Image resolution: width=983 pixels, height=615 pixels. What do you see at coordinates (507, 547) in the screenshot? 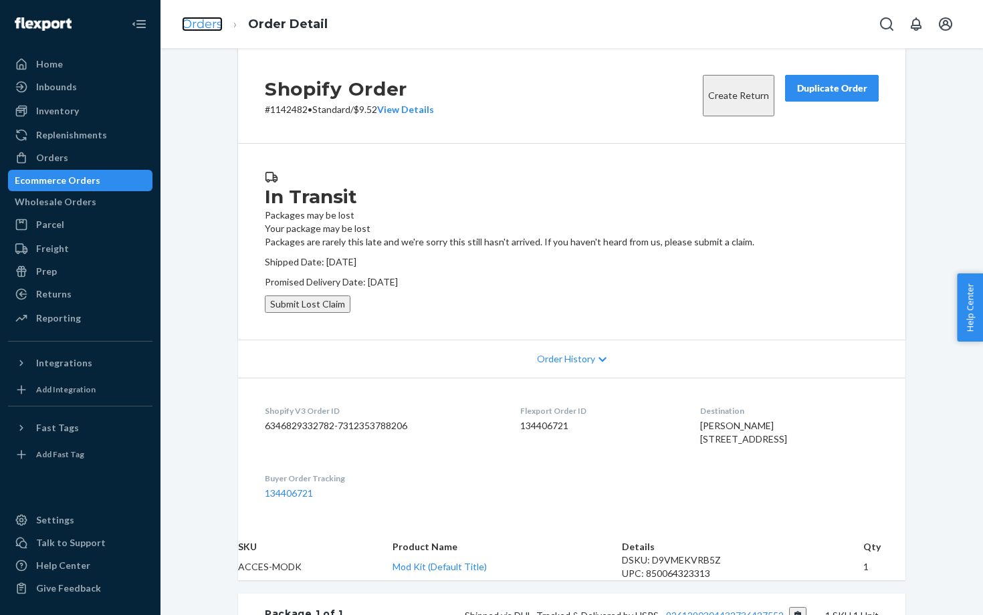
I see `th: Product Name` at bounding box center [507, 547].